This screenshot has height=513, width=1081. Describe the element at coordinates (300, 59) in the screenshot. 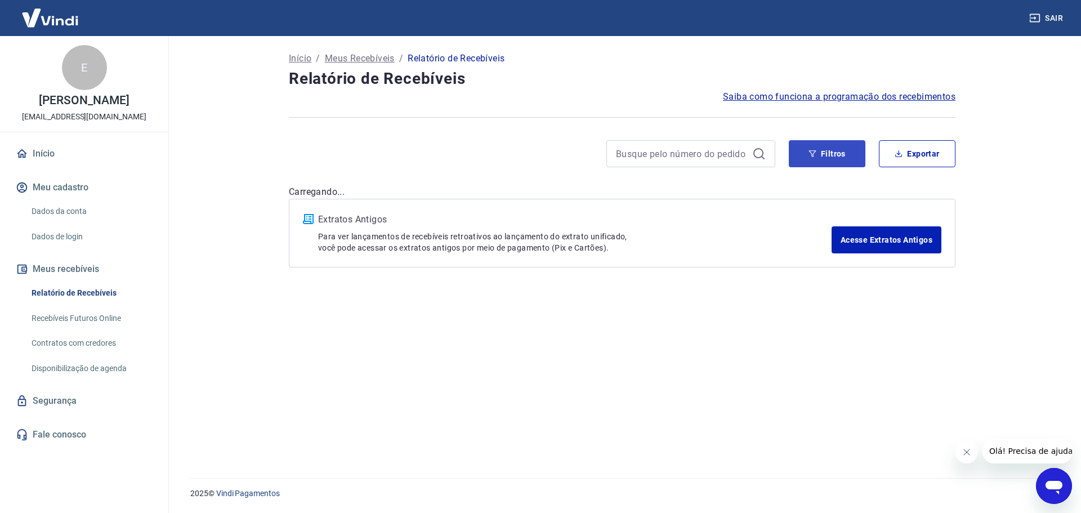

I see `p: Início` at that location.